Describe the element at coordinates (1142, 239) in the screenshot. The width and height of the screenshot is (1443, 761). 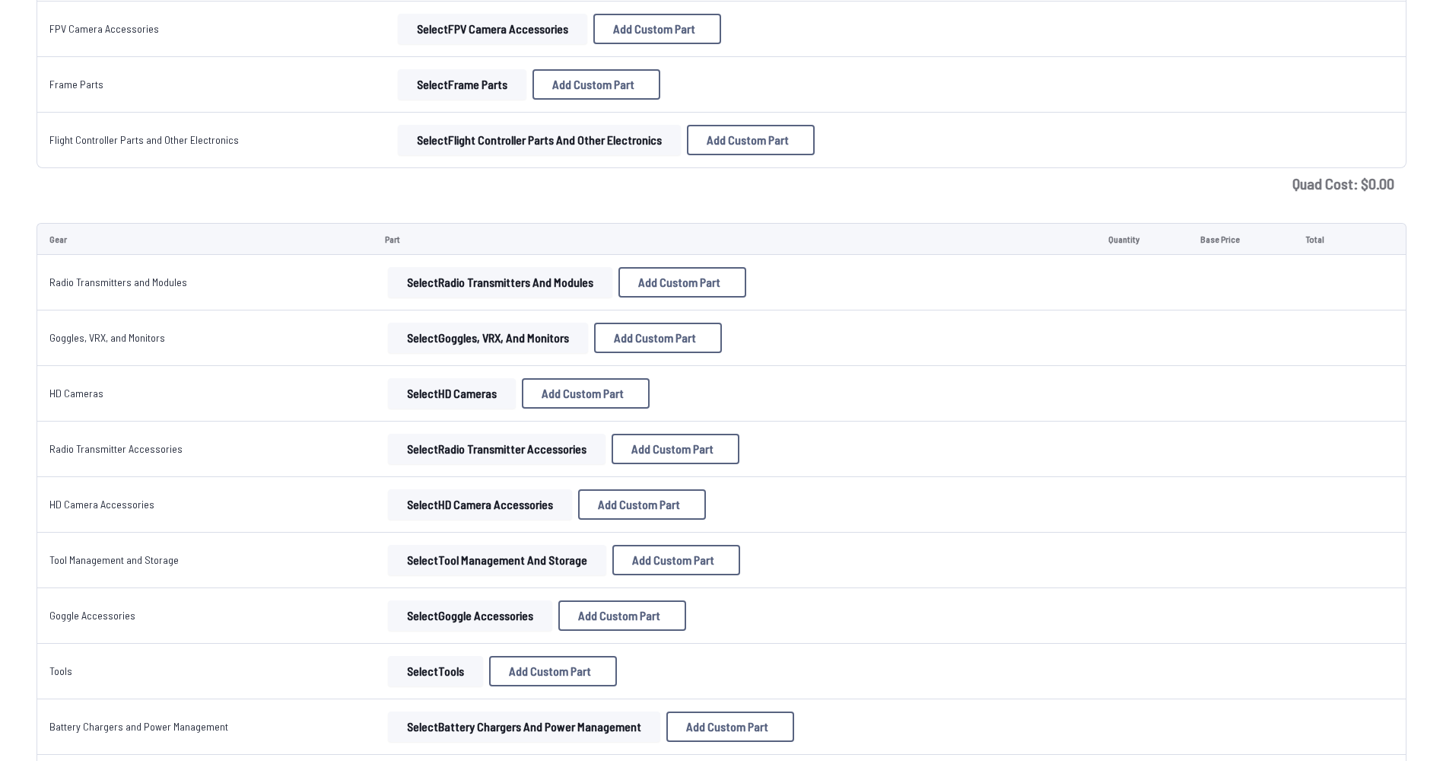
I see `td: Quantity` at that location.